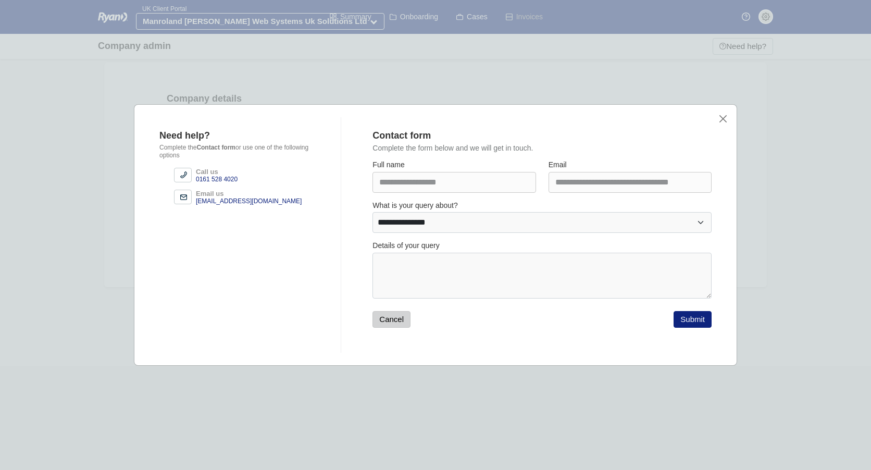  What do you see at coordinates (248, 193) in the screenshot?
I see `div: Email us` at bounding box center [248, 193].